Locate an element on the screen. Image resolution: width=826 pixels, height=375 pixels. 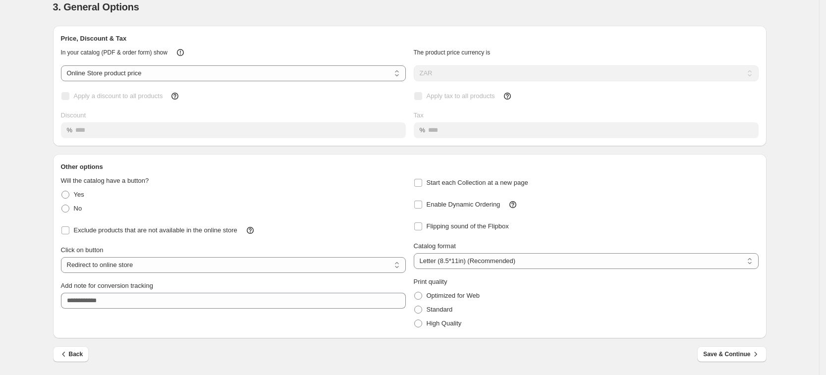
span: No is located at coordinates (78, 208).